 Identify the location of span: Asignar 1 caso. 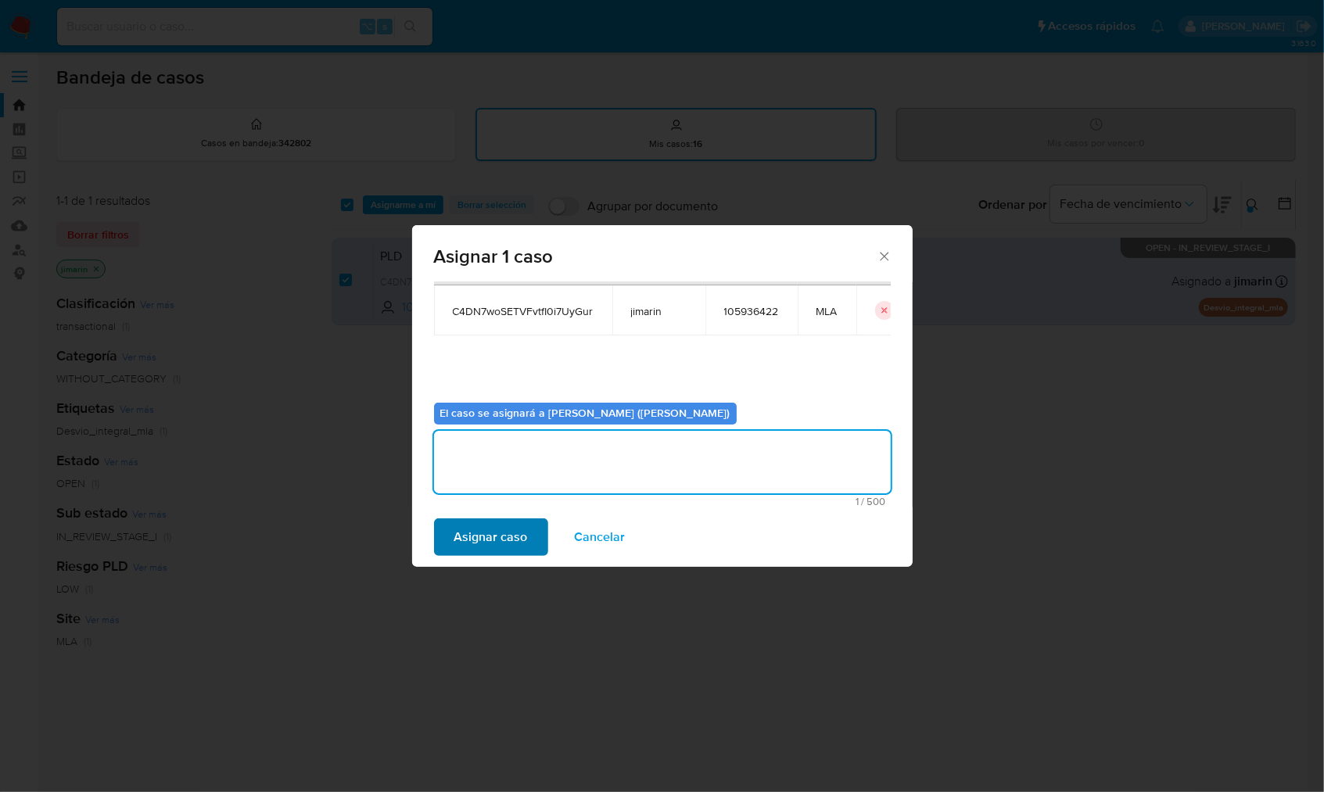
(655, 256).